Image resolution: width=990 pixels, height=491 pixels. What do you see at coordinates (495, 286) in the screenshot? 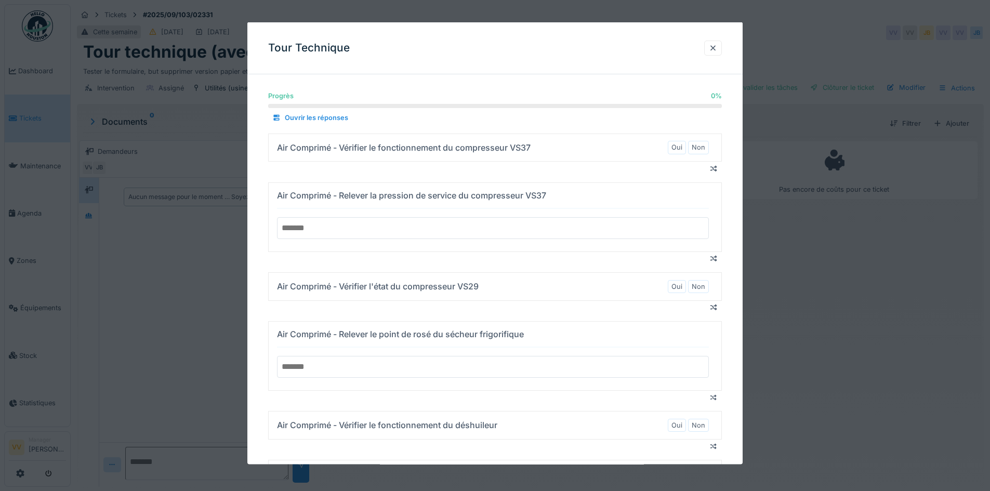
I see `summary: Air Comprimé - Vérifier l'état du compresseur VS29OuiNon` at bounding box center [495, 286].